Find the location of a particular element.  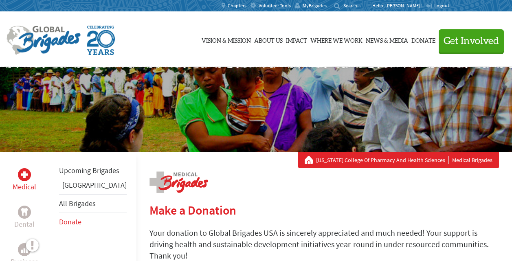

a: All Brigades is located at coordinates (77, 203).